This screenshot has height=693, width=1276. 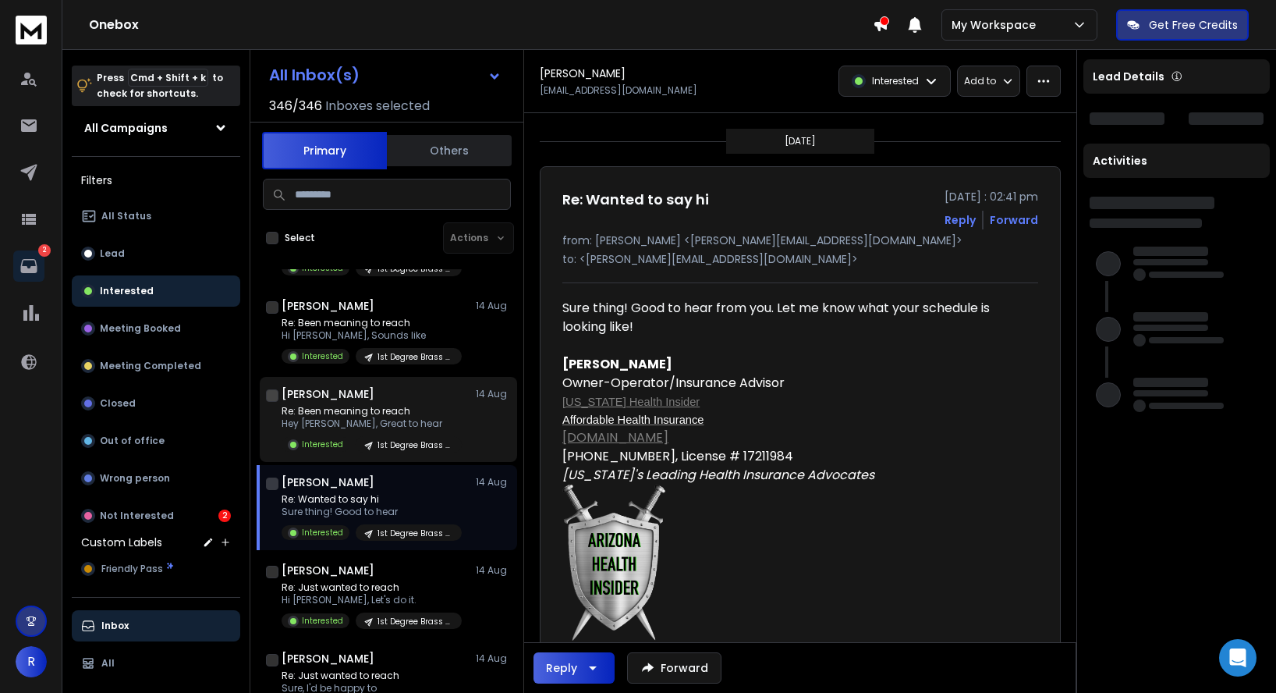 What do you see at coordinates (636, 200) in the screenshot?
I see `h1: Re: Wanted to say hi` at bounding box center [636, 200].